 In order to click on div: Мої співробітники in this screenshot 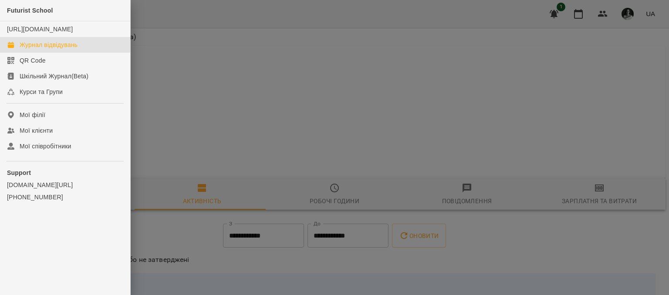, I will do `click(45, 146)`.